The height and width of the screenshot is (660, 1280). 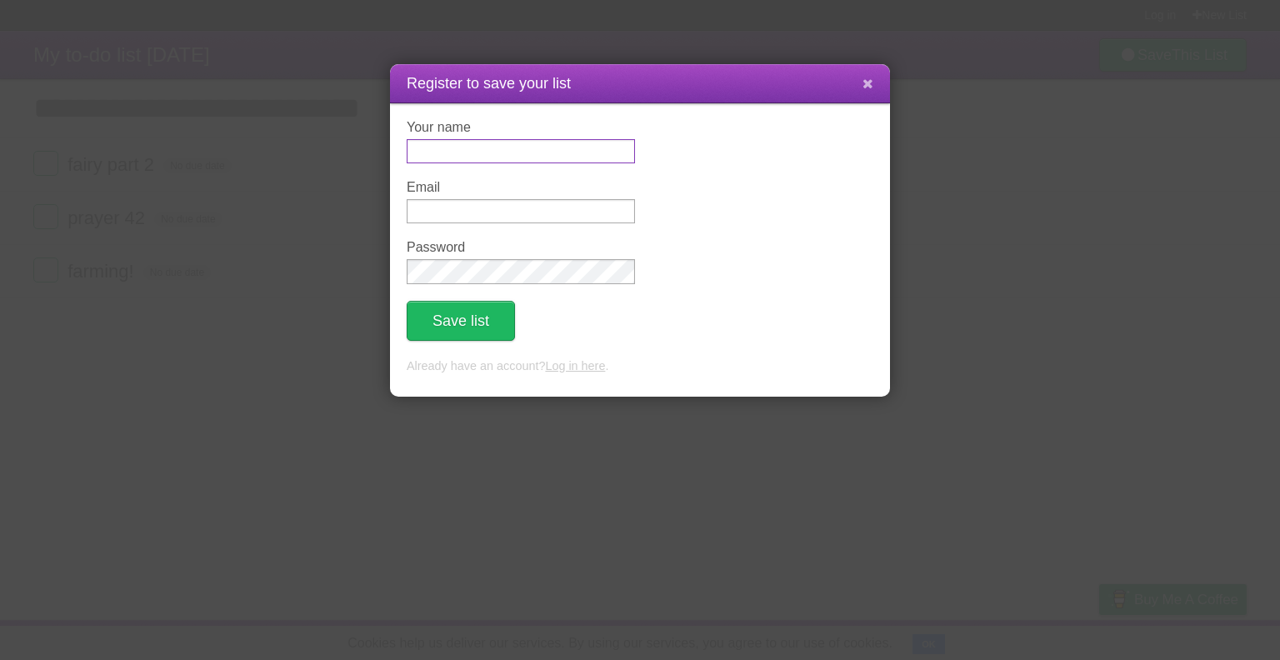 I want to click on label: Your name, so click(x=521, y=128).